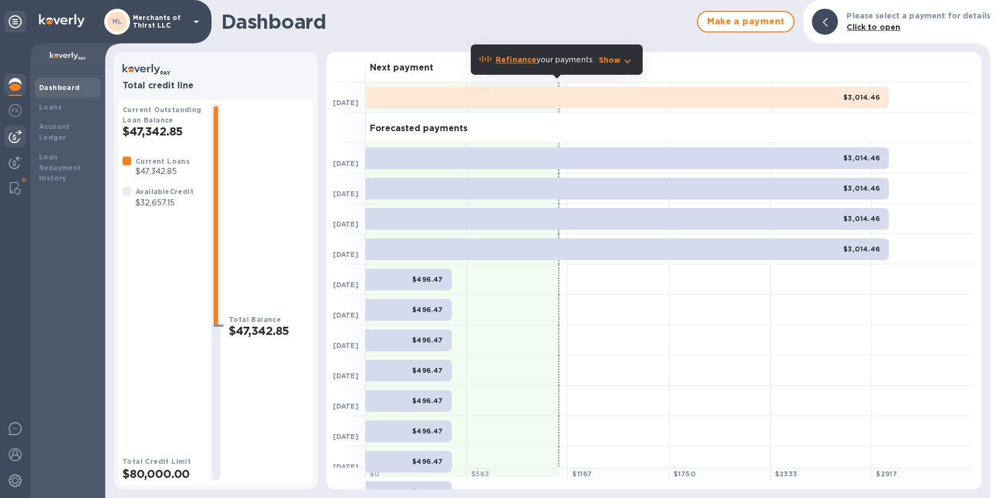 The image size is (999, 498). I want to click on b: $ 2917, so click(886, 474).